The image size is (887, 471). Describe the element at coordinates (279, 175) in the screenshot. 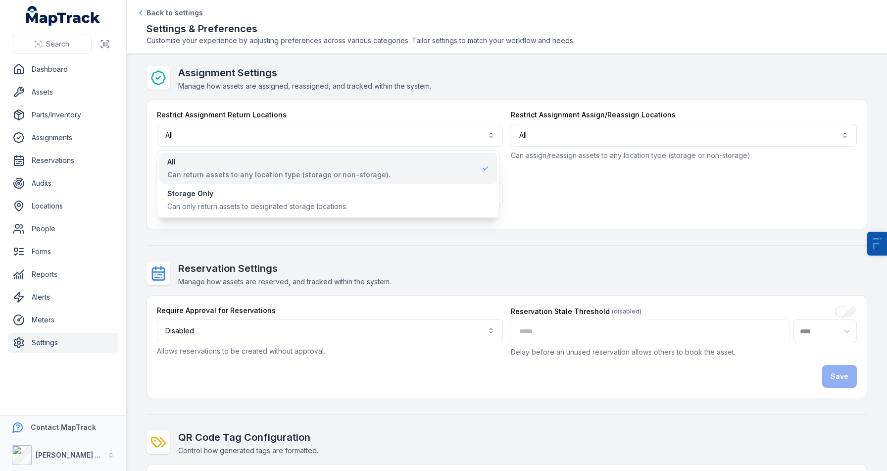

I see `div: Can return assets to any location type (storage or non-storage).` at that location.